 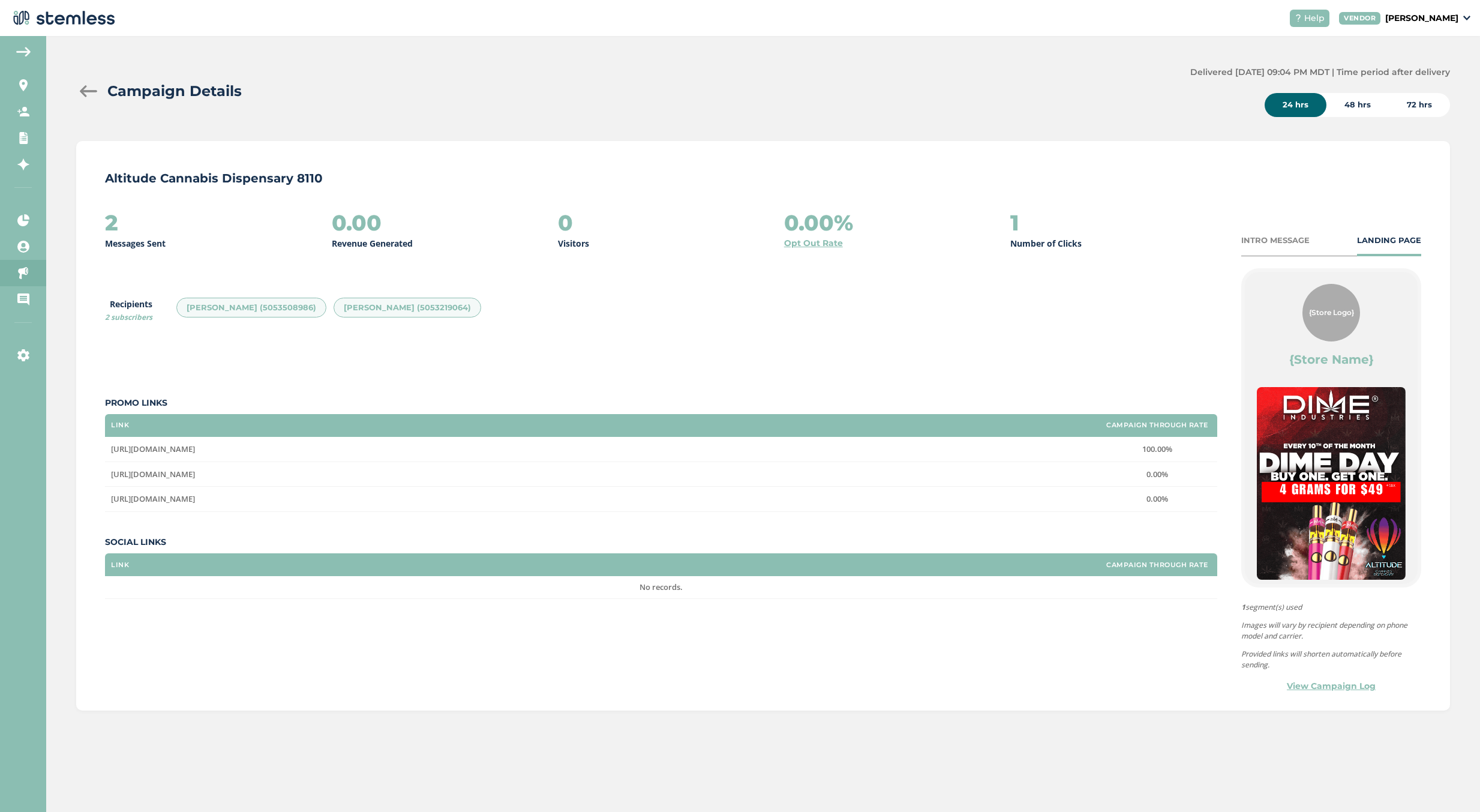 I want to click on div: 72 hrs, so click(x=1420, y=105).